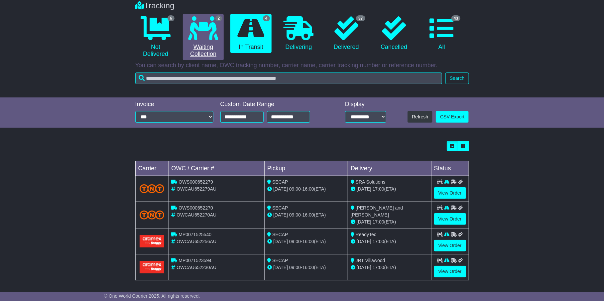  What do you see at coordinates (171, 18) in the screenshot?
I see `span: 6` at bounding box center [171, 18].